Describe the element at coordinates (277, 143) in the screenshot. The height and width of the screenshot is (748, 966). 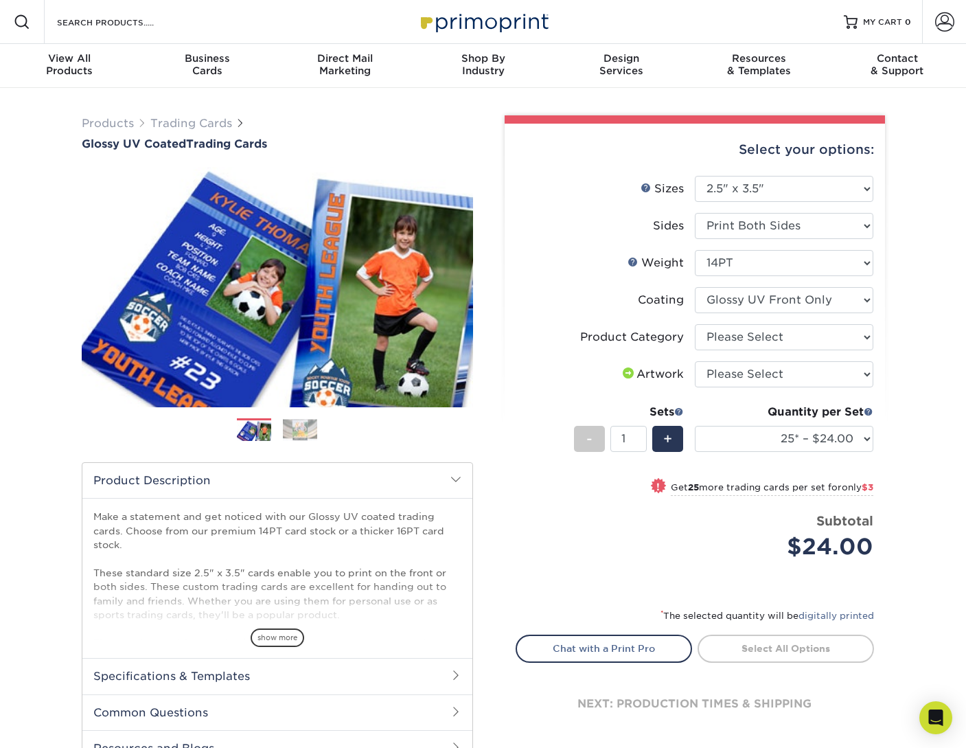
I see `a: Glossy UV CoatedTrading Cards` at that location.